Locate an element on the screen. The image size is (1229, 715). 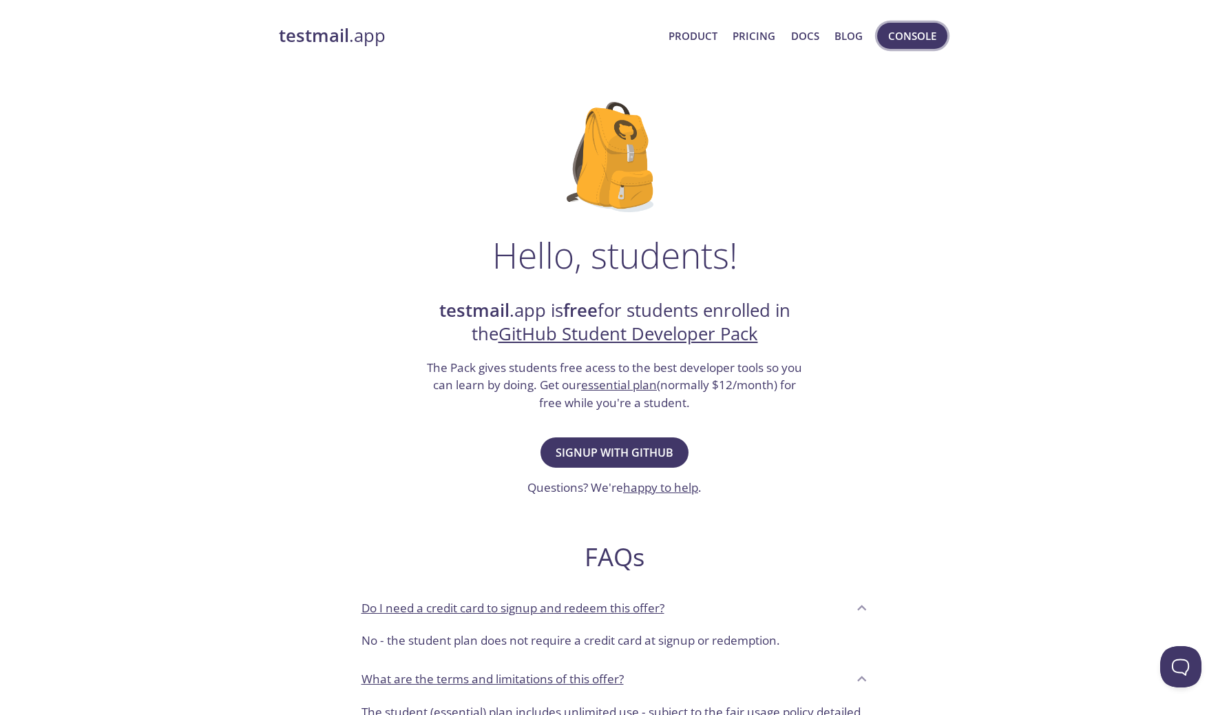
p: No - the student plan does not require a credit card at signup or redemption. is located at coordinates (615, 640).